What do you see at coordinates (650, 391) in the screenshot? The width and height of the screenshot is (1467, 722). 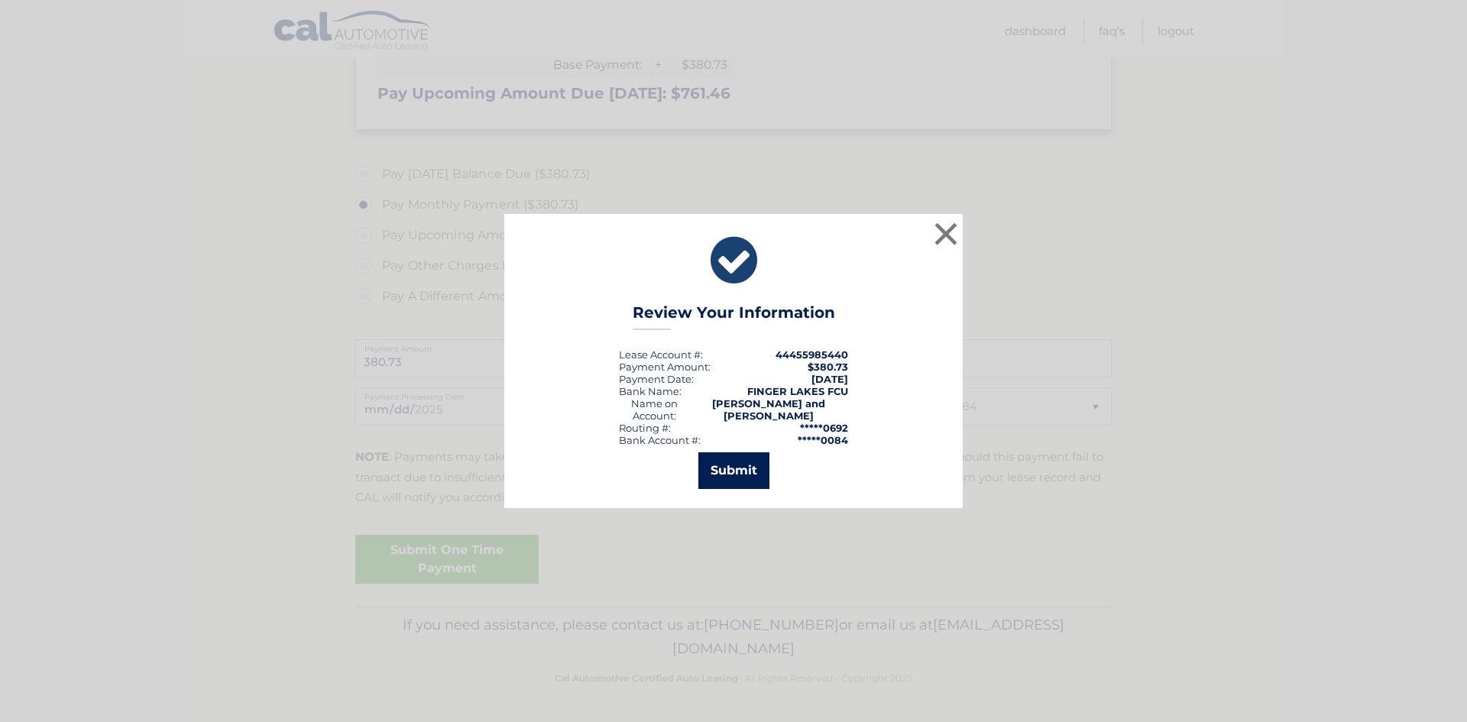 I see `div: Bank Name:` at bounding box center [650, 391].